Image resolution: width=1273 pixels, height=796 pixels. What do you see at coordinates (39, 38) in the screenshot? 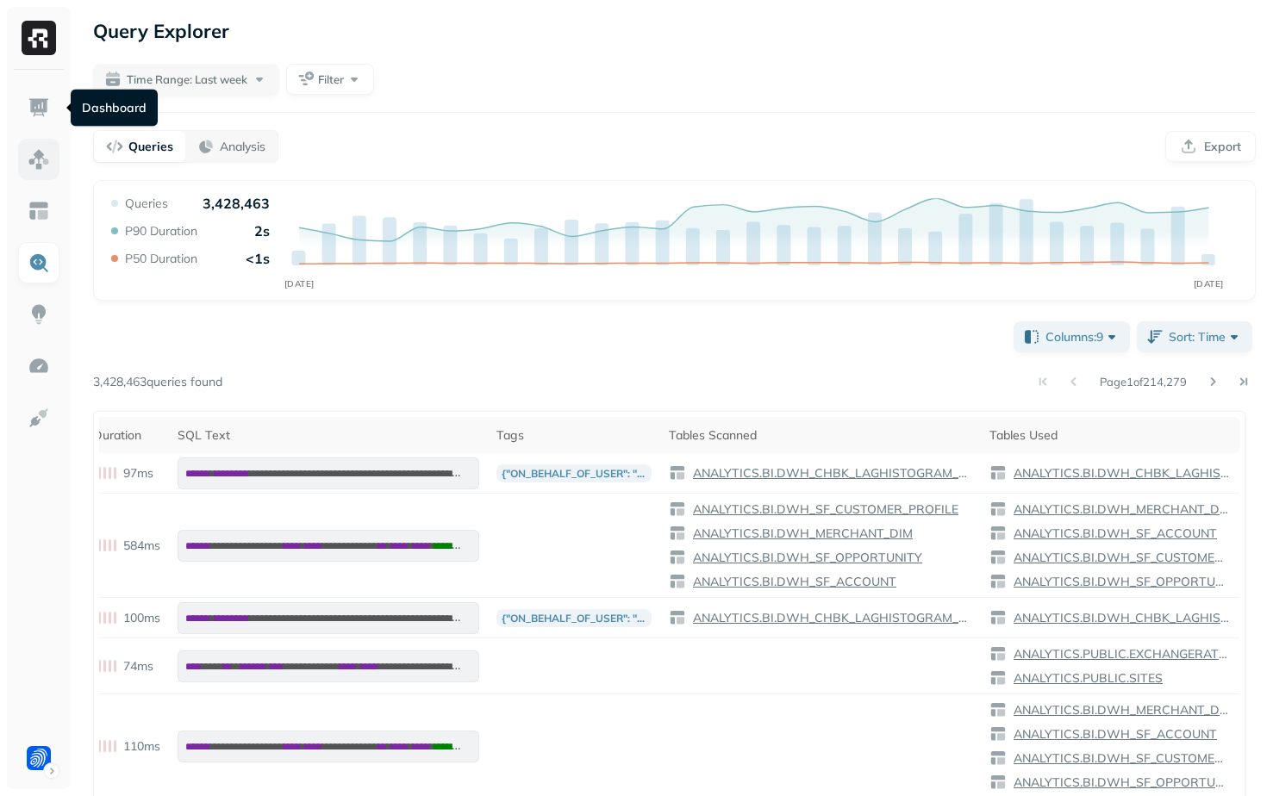
I see `img: Ryft` at bounding box center [39, 38].